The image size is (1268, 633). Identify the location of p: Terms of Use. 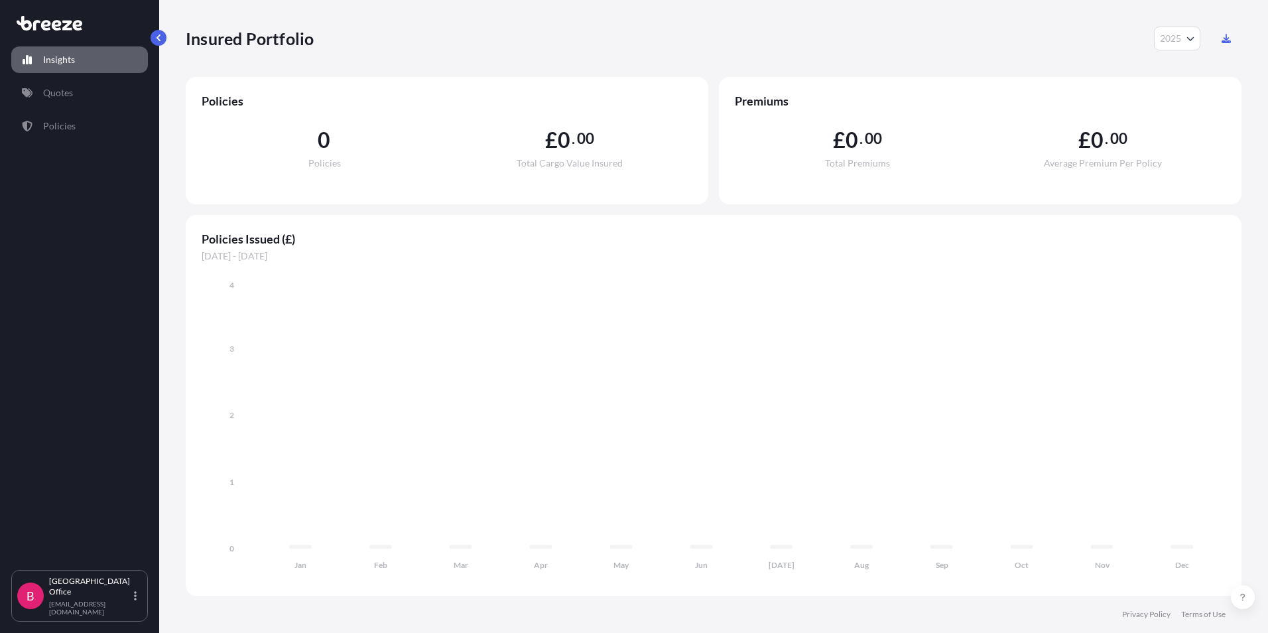
(1203, 614).